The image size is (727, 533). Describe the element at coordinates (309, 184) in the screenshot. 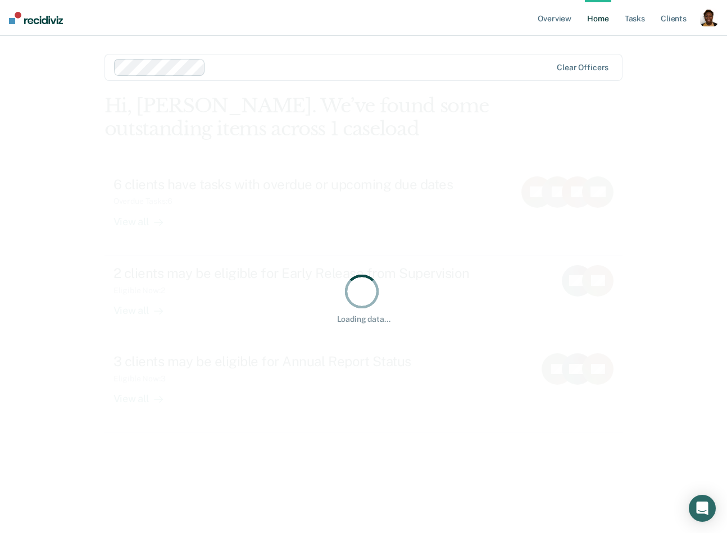

I see `div: 6 clients have tasks with overdue or upcoming due dates` at that location.